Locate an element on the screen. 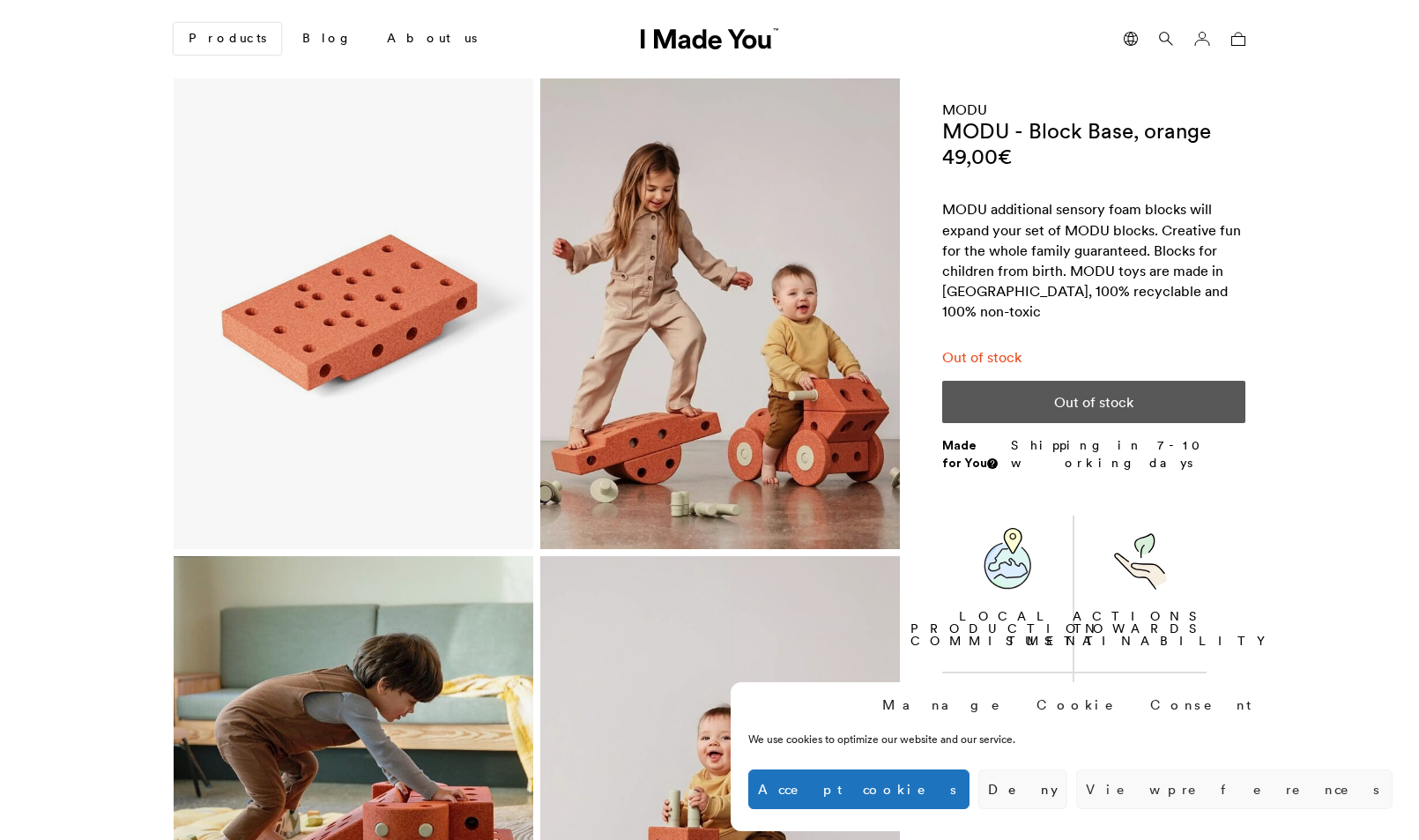  h1: MODU - Block Base, orange is located at coordinates (1077, 131).